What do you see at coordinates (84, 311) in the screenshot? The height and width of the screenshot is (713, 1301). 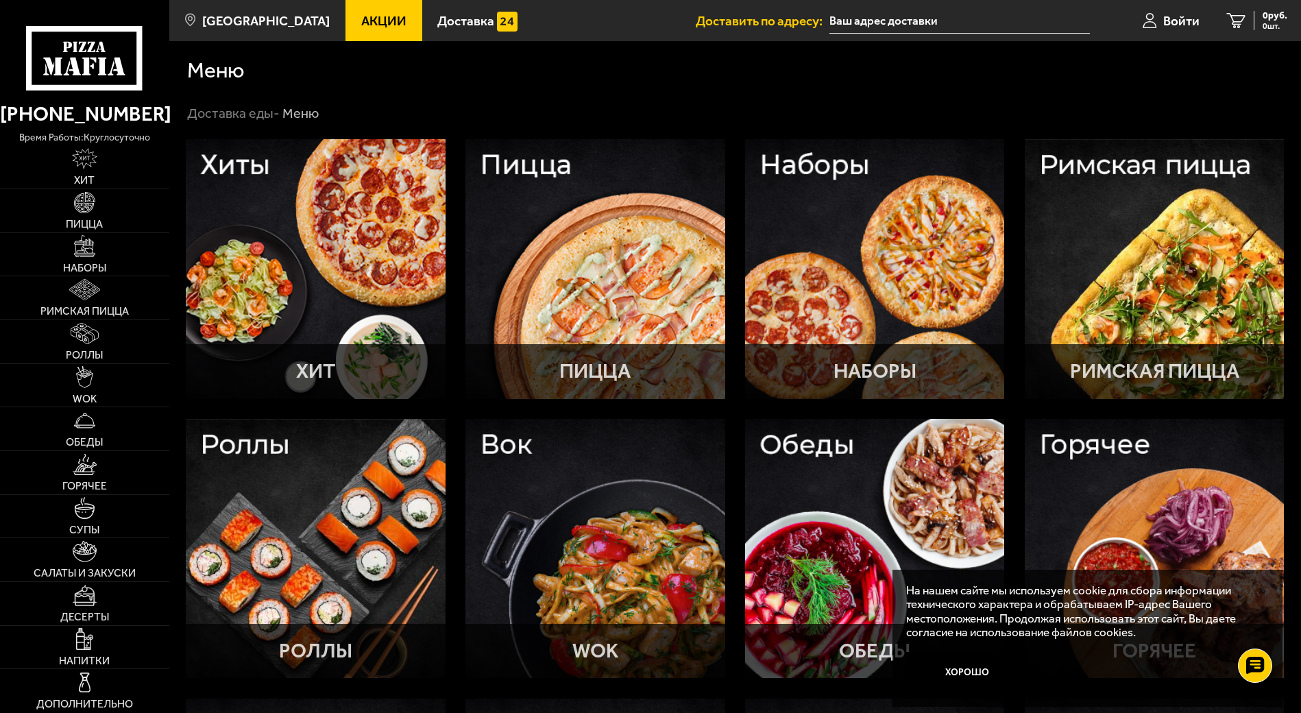 I see `span: Римская пицца` at bounding box center [84, 311].